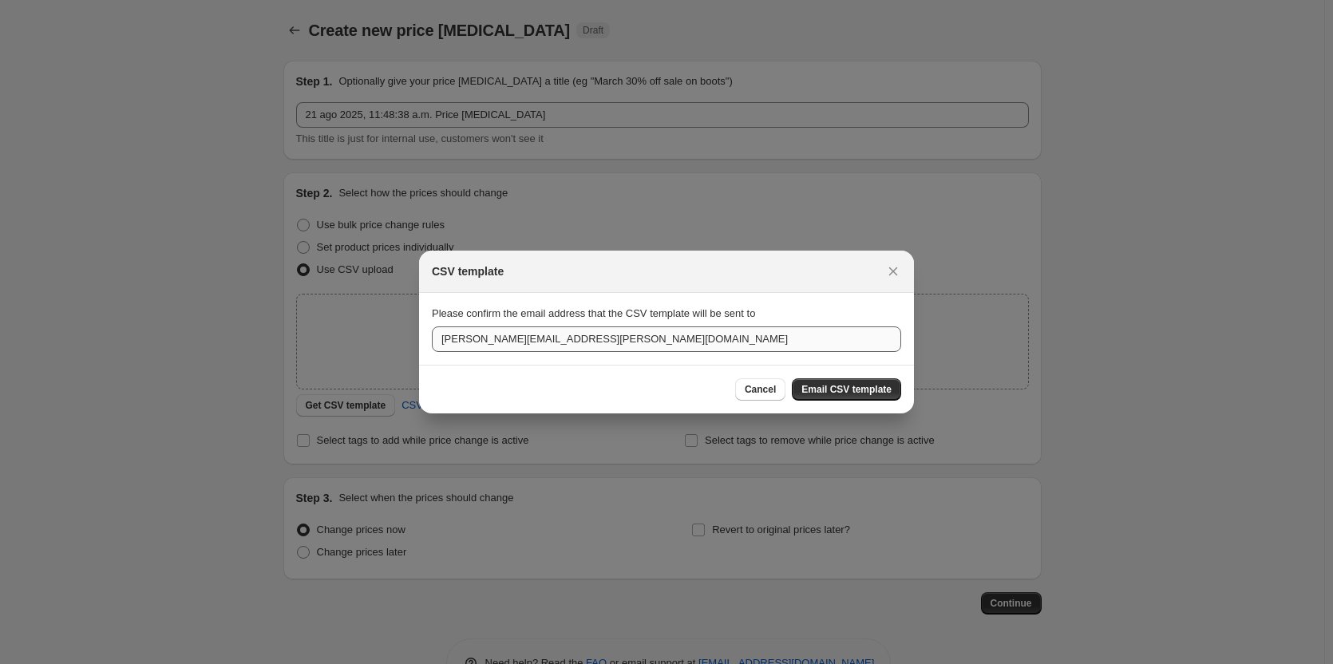 The height and width of the screenshot is (664, 1333). What do you see at coordinates (468, 271) in the screenshot?
I see `h2: CSV template` at bounding box center [468, 271].